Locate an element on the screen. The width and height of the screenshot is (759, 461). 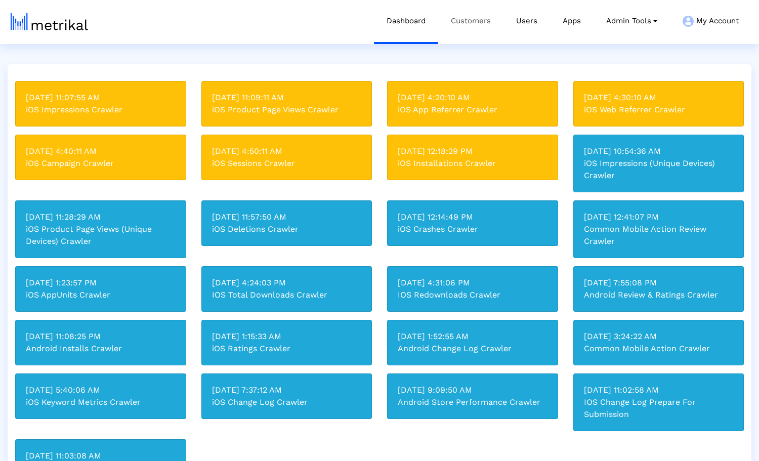
div: iOS Impressions (Unique Devices) Crawler is located at coordinates (659, 170).